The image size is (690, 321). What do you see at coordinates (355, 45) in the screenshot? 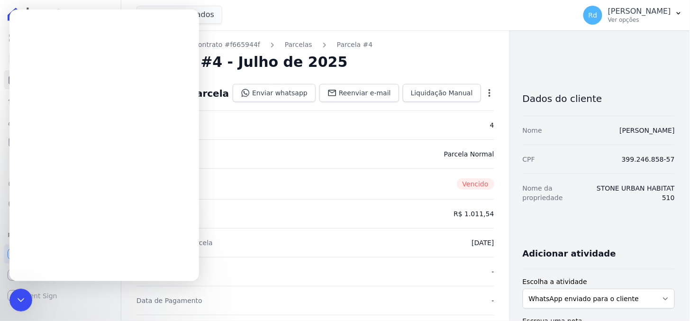
I see `a: Parcela #4` at bounding box center [355, 45].